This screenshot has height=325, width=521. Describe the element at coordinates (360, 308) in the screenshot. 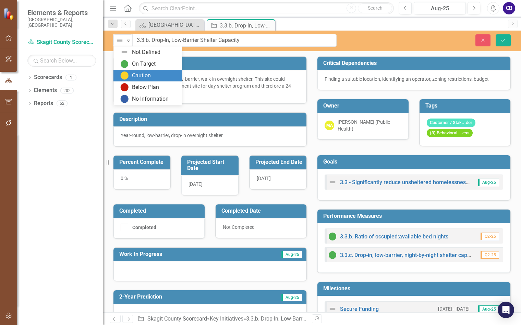

I see `a: Secure Funding` at that location.